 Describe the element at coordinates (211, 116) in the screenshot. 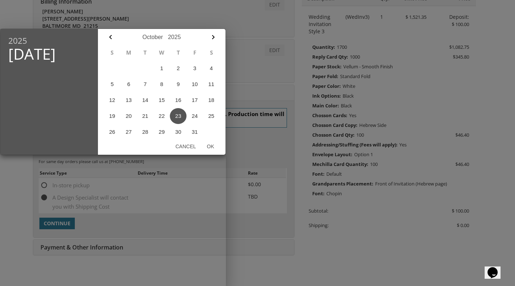

I see `button: 25` at that location.